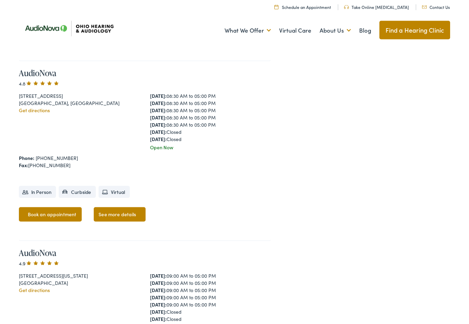 This screenshot has width=469, height=324. I want to click on strong: Phone:, so click(26, 158).